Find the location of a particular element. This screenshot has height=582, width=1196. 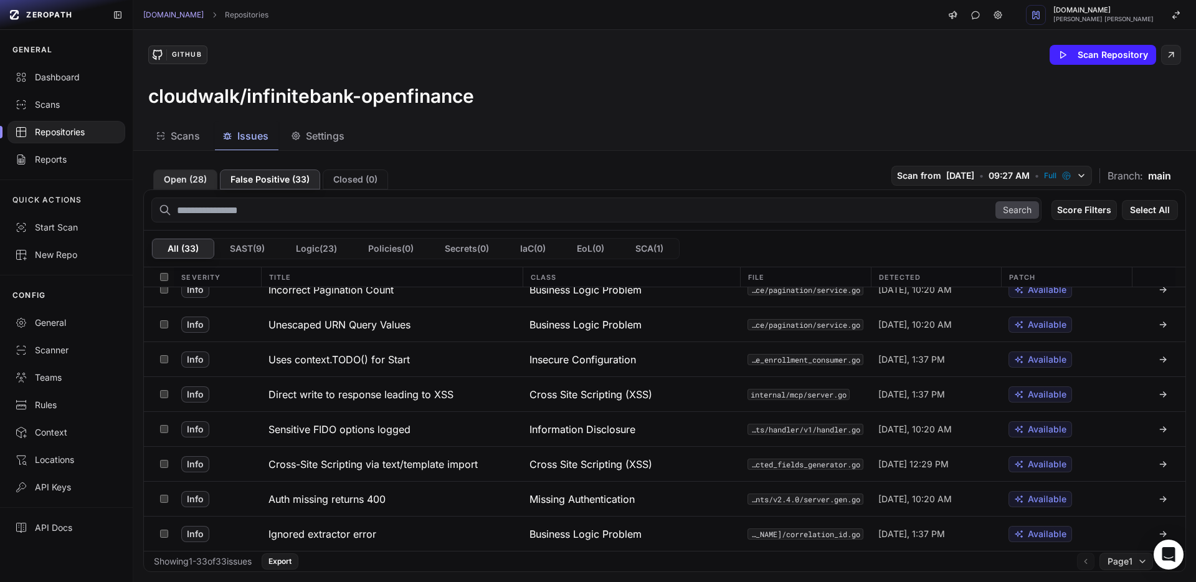

h3: Direct write to response leading to XSS is located at coordinates (361, 394).